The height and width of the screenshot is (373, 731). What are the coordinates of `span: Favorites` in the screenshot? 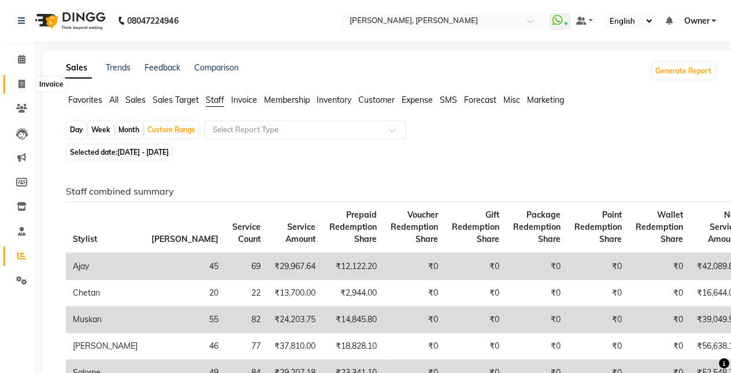 It's located at (85, 100).